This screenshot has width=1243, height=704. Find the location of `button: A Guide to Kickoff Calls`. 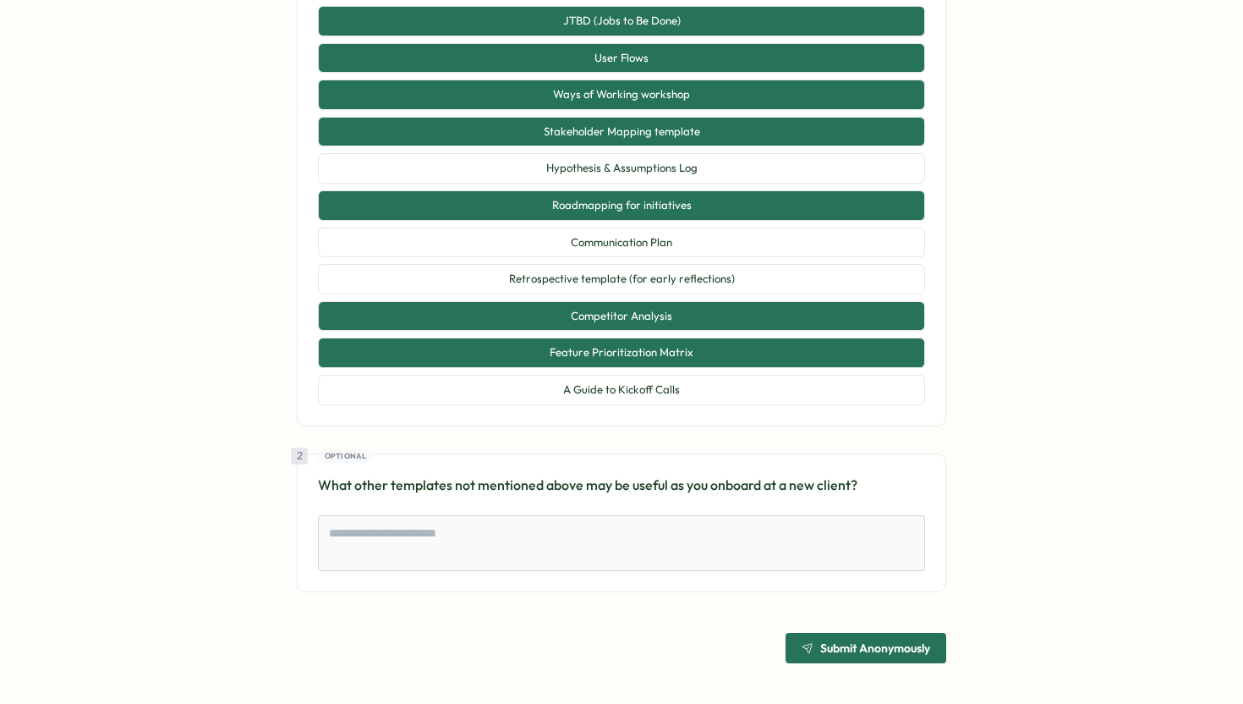

button: A Guide to Kickoff Calls is located at coordinates (622, 390).